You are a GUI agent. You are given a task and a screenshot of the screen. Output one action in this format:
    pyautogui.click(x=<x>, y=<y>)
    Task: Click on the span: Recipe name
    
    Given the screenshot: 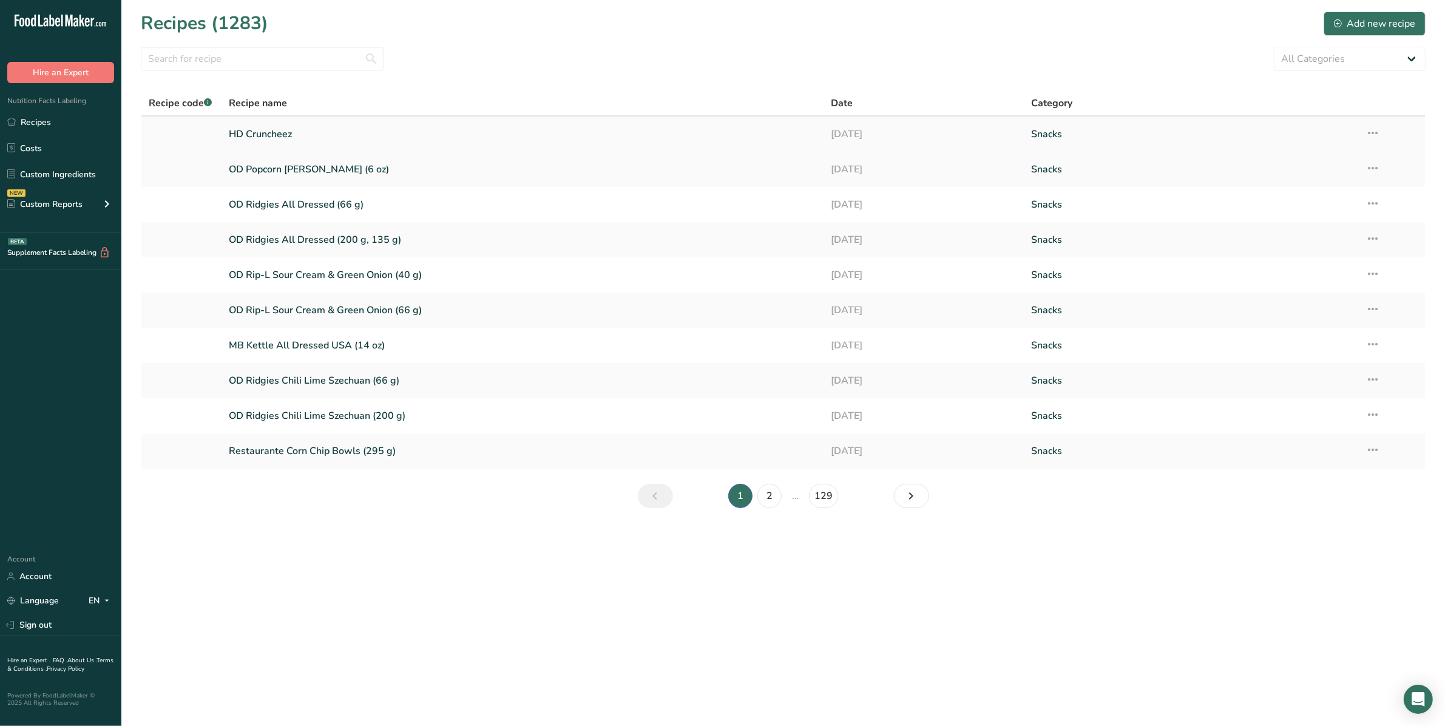 What is the action you would take?
    pyautogui.click(x=258, y=103)
    